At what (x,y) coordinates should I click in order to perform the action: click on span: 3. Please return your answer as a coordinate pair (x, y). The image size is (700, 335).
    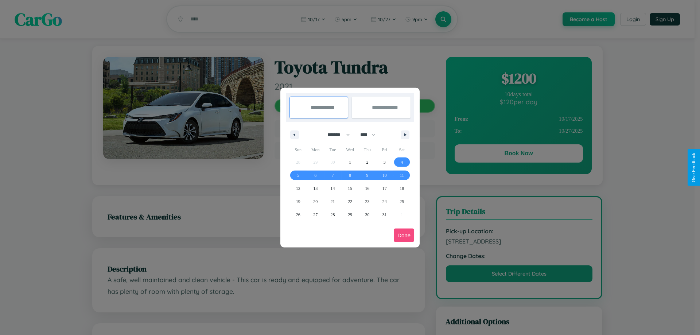
    Looking at the image, I should click on (384, 162).